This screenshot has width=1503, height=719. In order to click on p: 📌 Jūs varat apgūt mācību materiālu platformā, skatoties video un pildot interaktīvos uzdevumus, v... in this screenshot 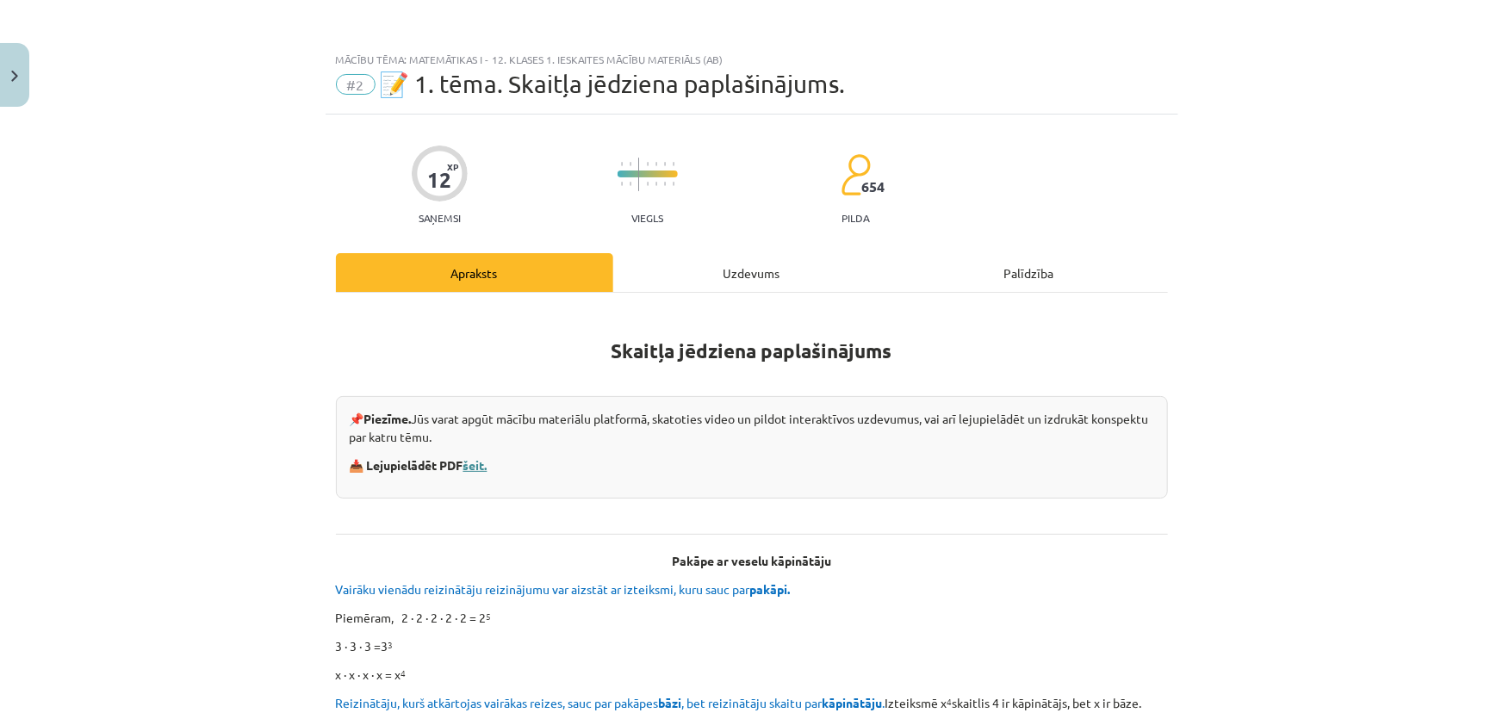, I will do `click(752, 428)`.